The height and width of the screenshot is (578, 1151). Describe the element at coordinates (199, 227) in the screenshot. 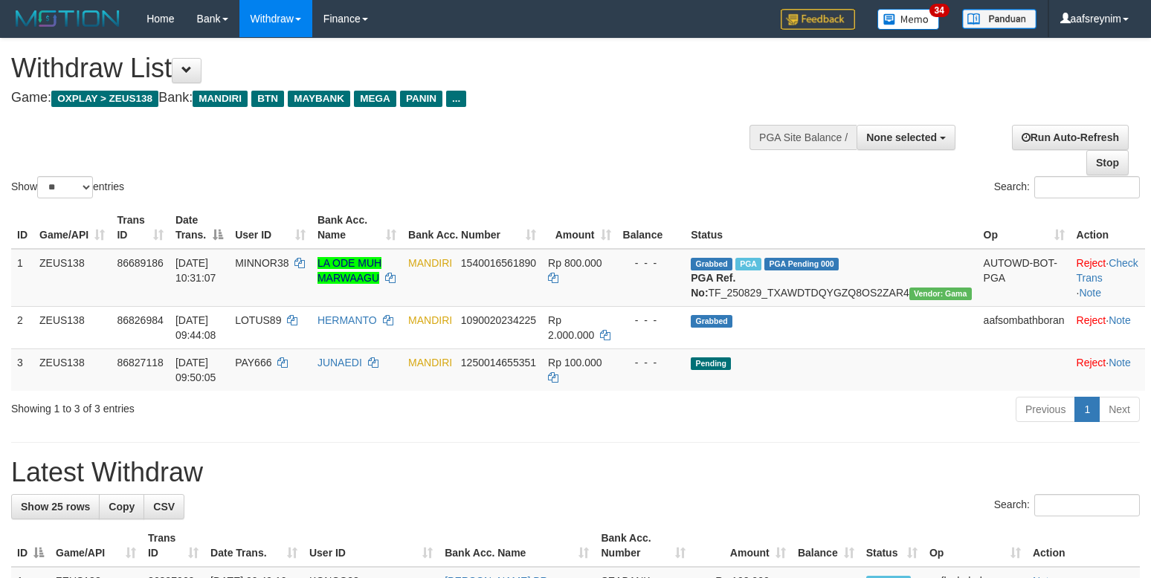

I see `th: Date Trans.: activate to sort column descending` at that location.